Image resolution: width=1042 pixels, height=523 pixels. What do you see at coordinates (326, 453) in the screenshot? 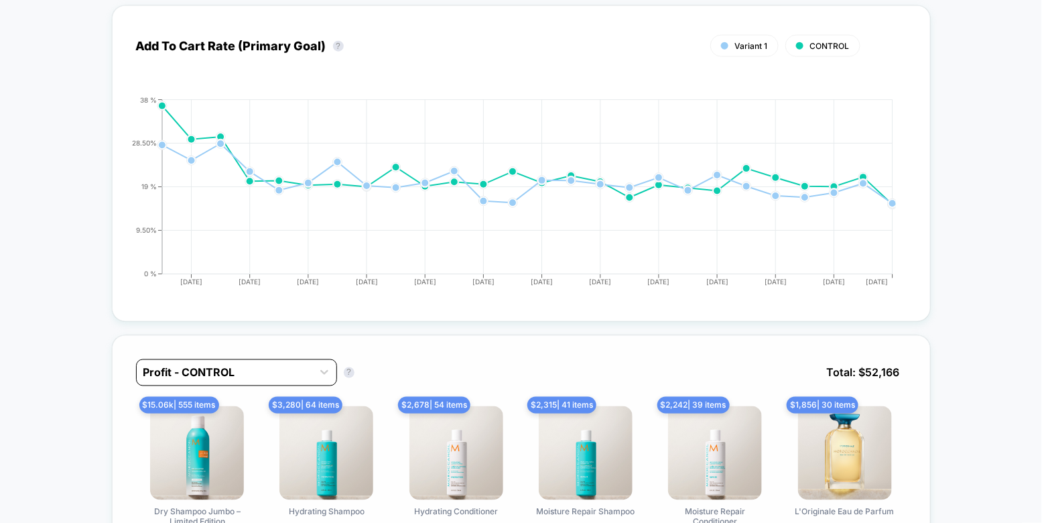
I see `img: Hydrating Shampoo` at bounding box center [326, 453].